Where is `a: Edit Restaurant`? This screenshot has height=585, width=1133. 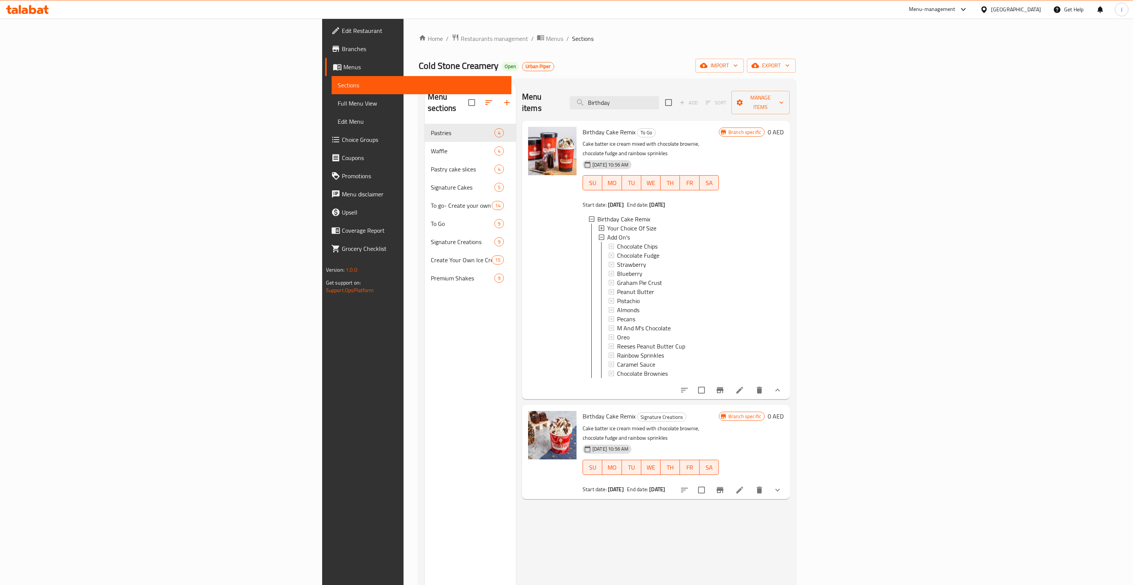 a: Edit Restaurant is located at coordinates (418, 31).